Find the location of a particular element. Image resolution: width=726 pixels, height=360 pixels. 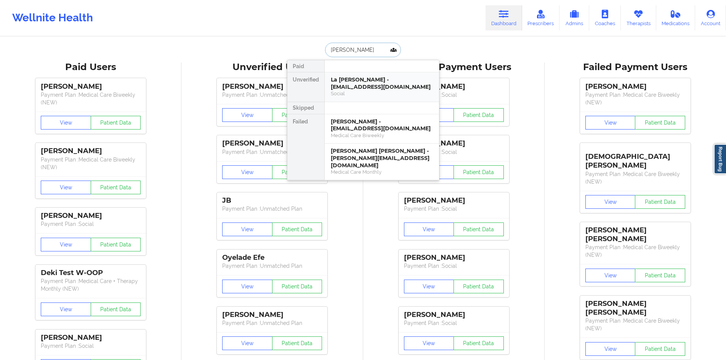

div: Skipped is located at coordinates (306, 108).